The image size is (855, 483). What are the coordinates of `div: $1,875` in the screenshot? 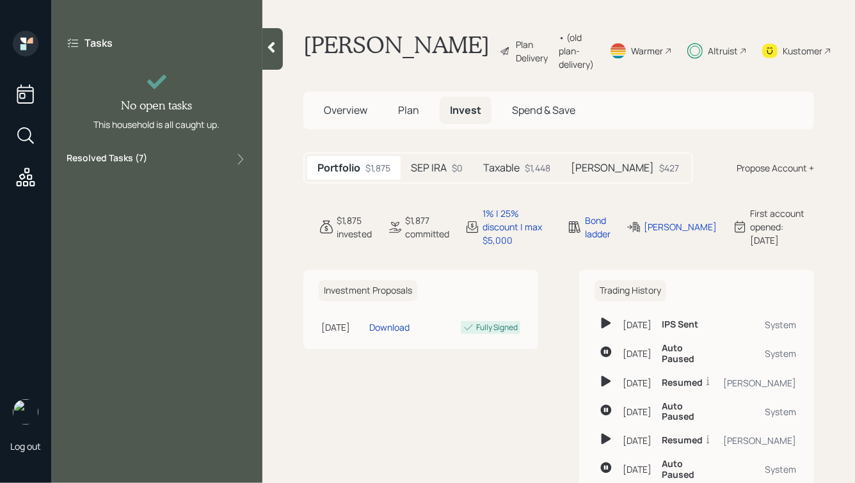 It's located at (377, 168).